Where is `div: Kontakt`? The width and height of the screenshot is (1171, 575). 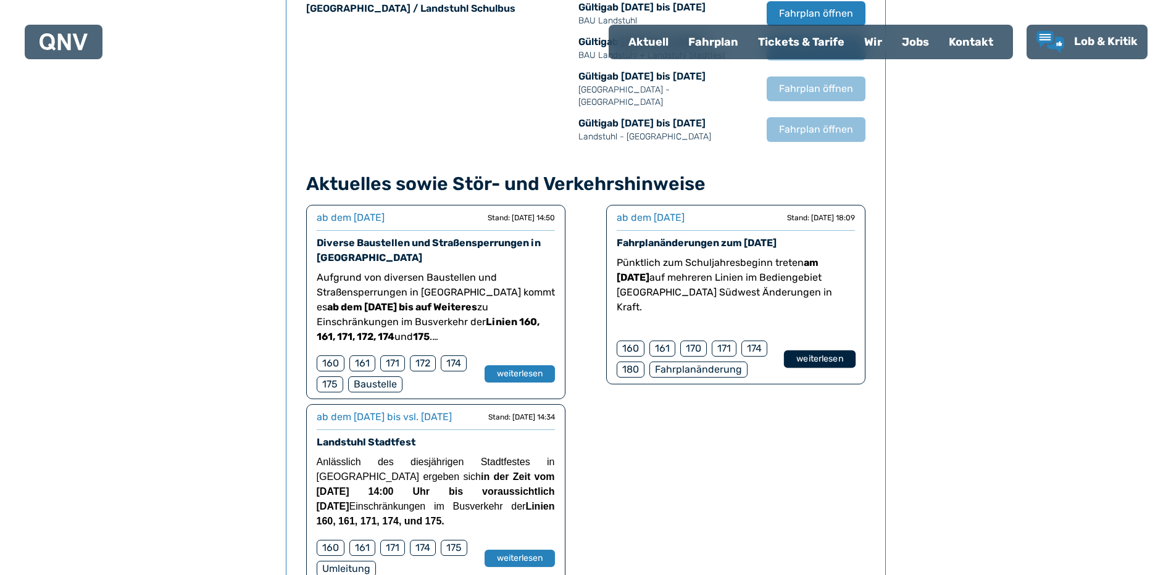 div: Kontakt is located at coordinates (971, 42).